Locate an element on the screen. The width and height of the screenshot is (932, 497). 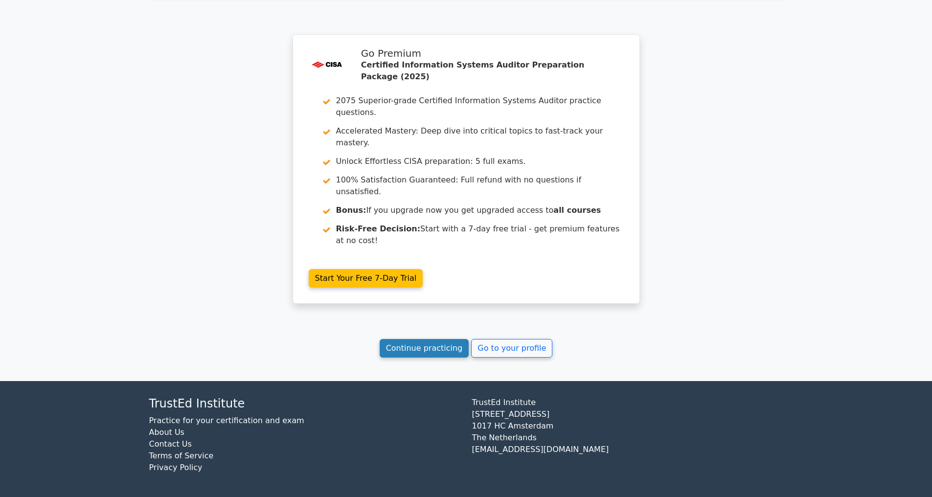
a: Continue practicing is located at coordinates (424, 348).